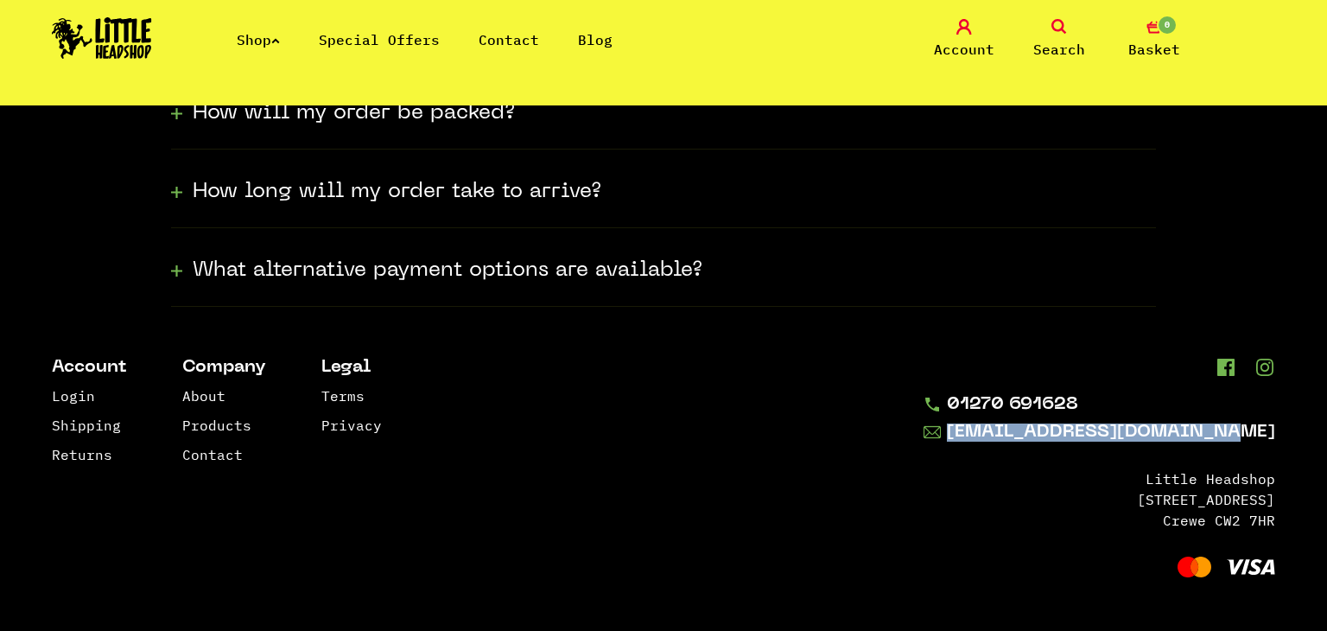 This screenshot has width=1327, height=631. Describe the element at coordinates (1099, 404) in the screenshot. I see `a: 01270 691628` at that location.